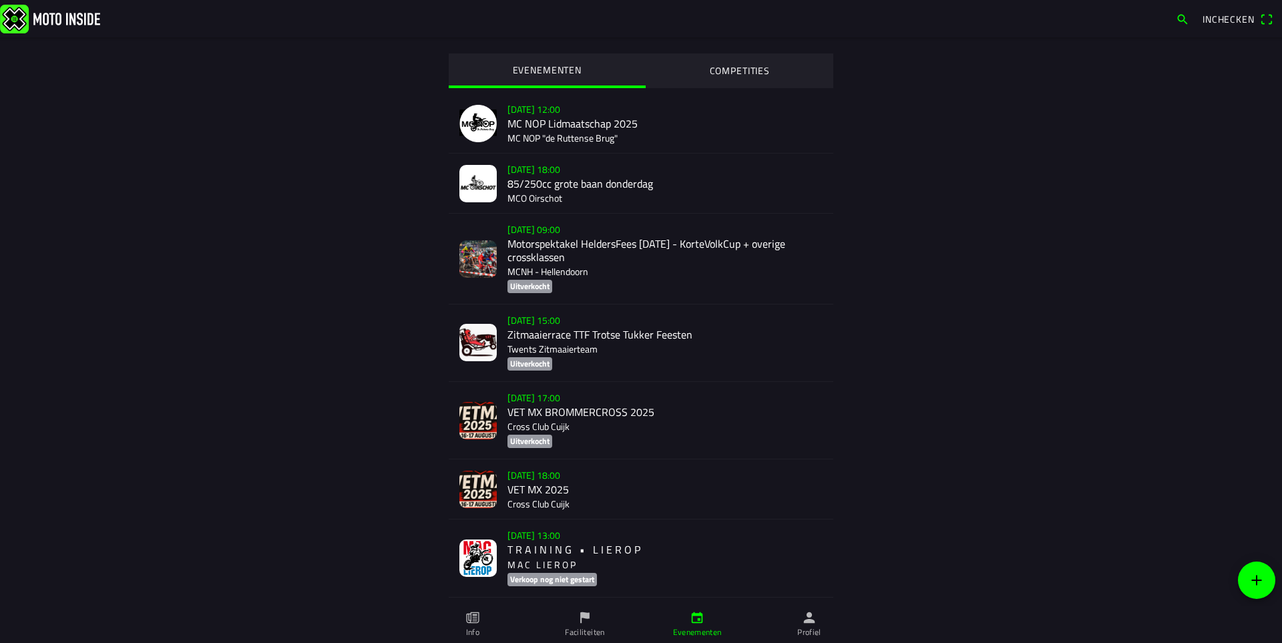 Image resolution: width=1282 pixels, height=643 pixels. What do you see at coordinates (478, 421) in the screenshot?
I see `img: cUzKkvrzoDV55mm8iTk0lzAdoz4YgRQGm4CXlmZj.jpg` at bounding box center [478, 421].